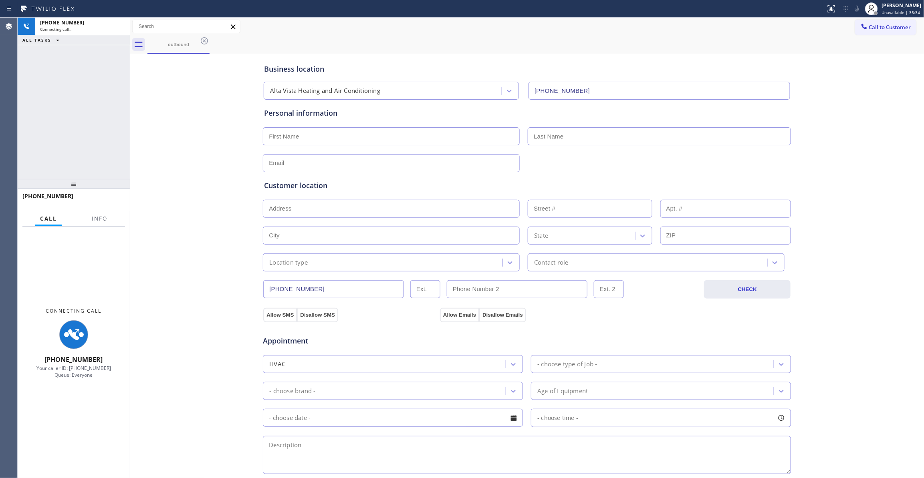  What do you see at coordinates (280, 315) in the screenshot?
I see `button: Allow SMS` at bounding box center [280, 315].